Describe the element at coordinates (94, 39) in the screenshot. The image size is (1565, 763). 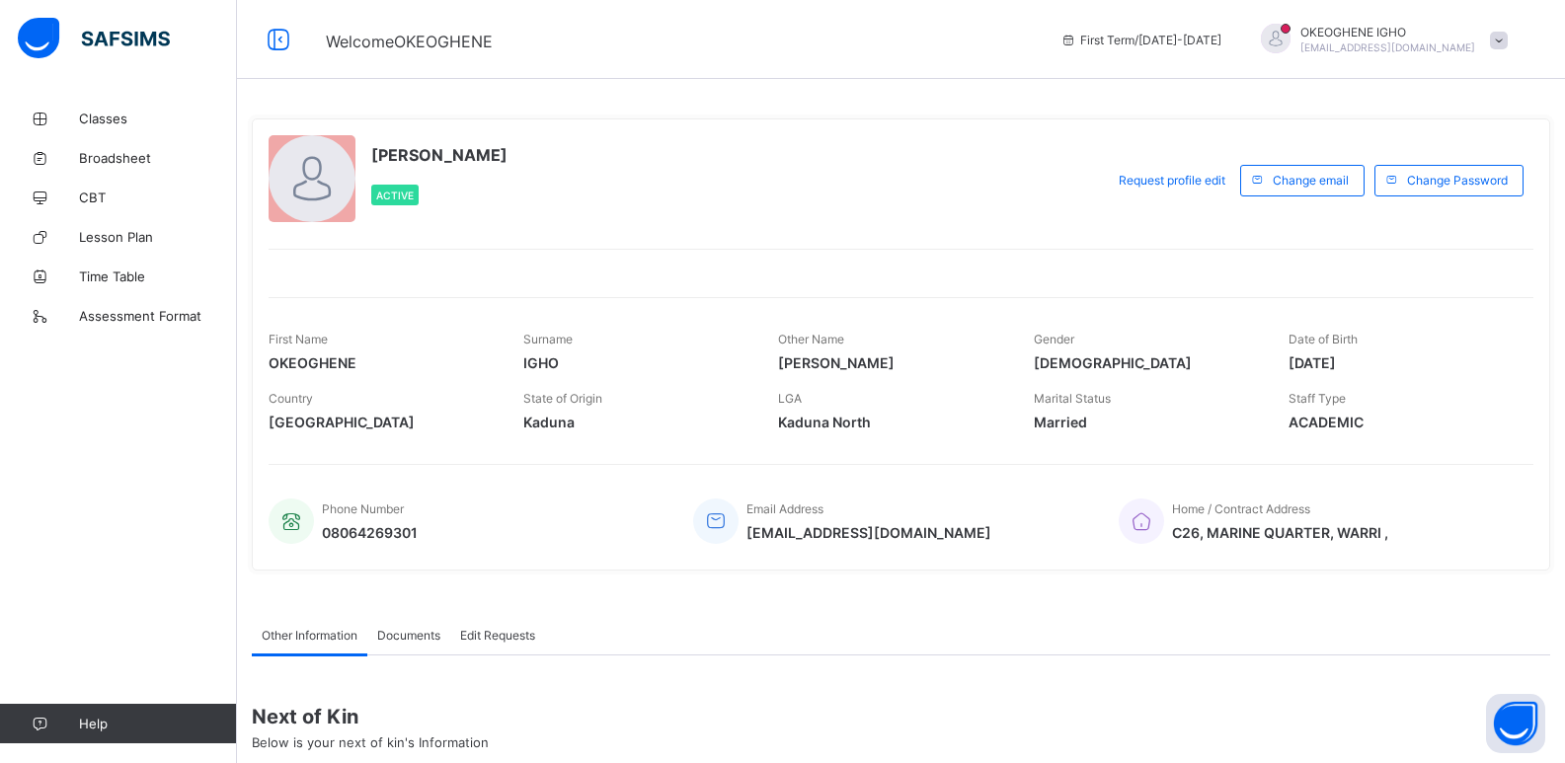
I see `img: safsims` at that location.